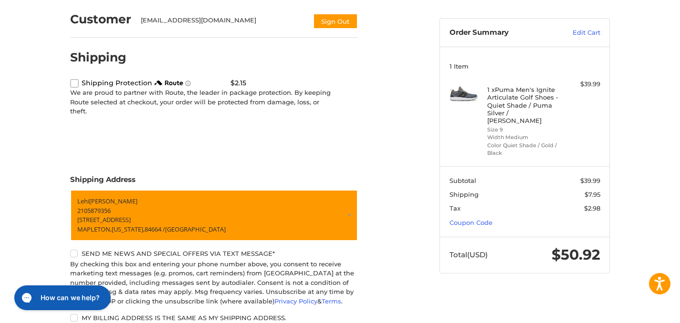 The width and height of the screenshot is (680, 323). Describe the element at coordinates (523, 137) in the screenshot. I see `li: Width Medium` at that location.